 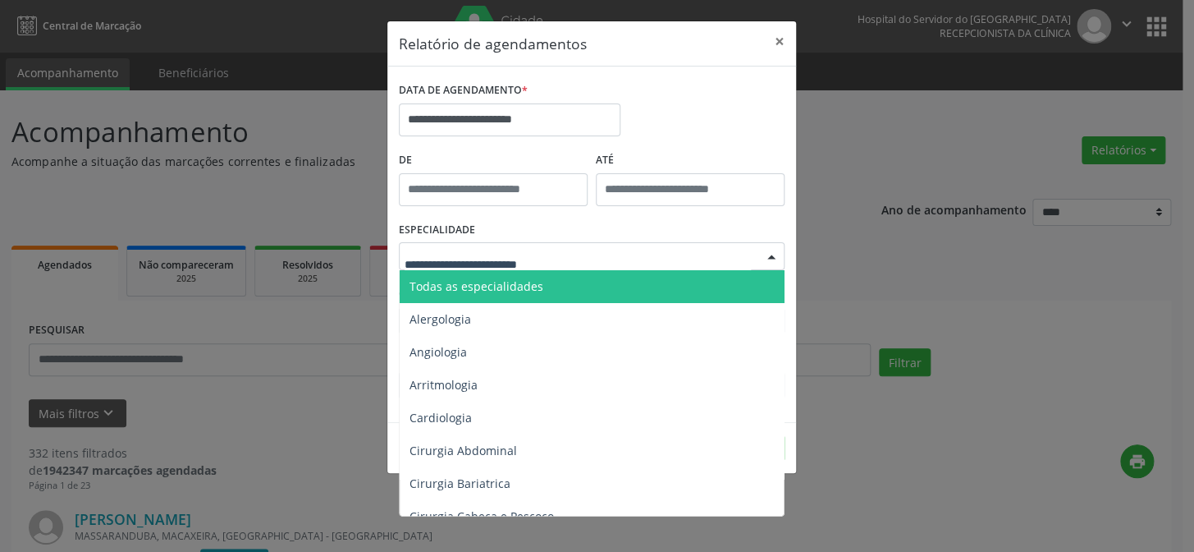 I want to click on label: DATA DE AGENDAMENTO, so click(x=463, y=90).